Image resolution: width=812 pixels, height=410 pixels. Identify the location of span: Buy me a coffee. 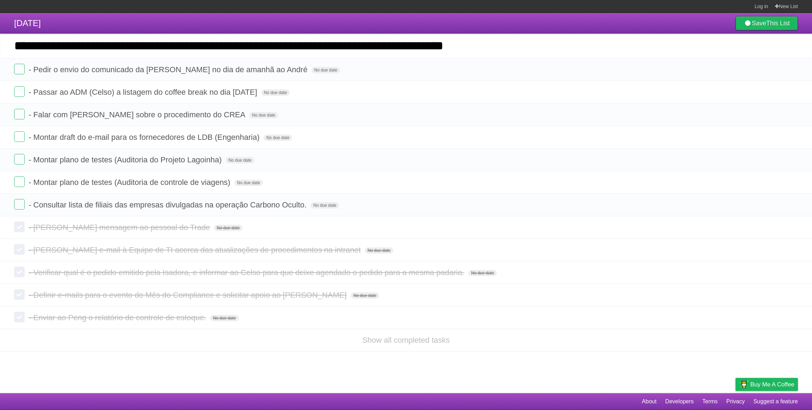
(772, 385).